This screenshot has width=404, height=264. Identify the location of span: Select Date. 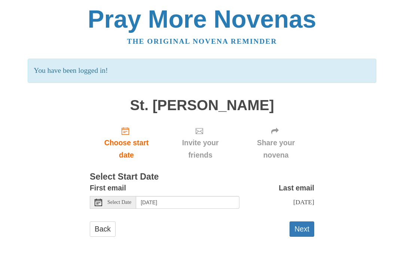
(119, 203).